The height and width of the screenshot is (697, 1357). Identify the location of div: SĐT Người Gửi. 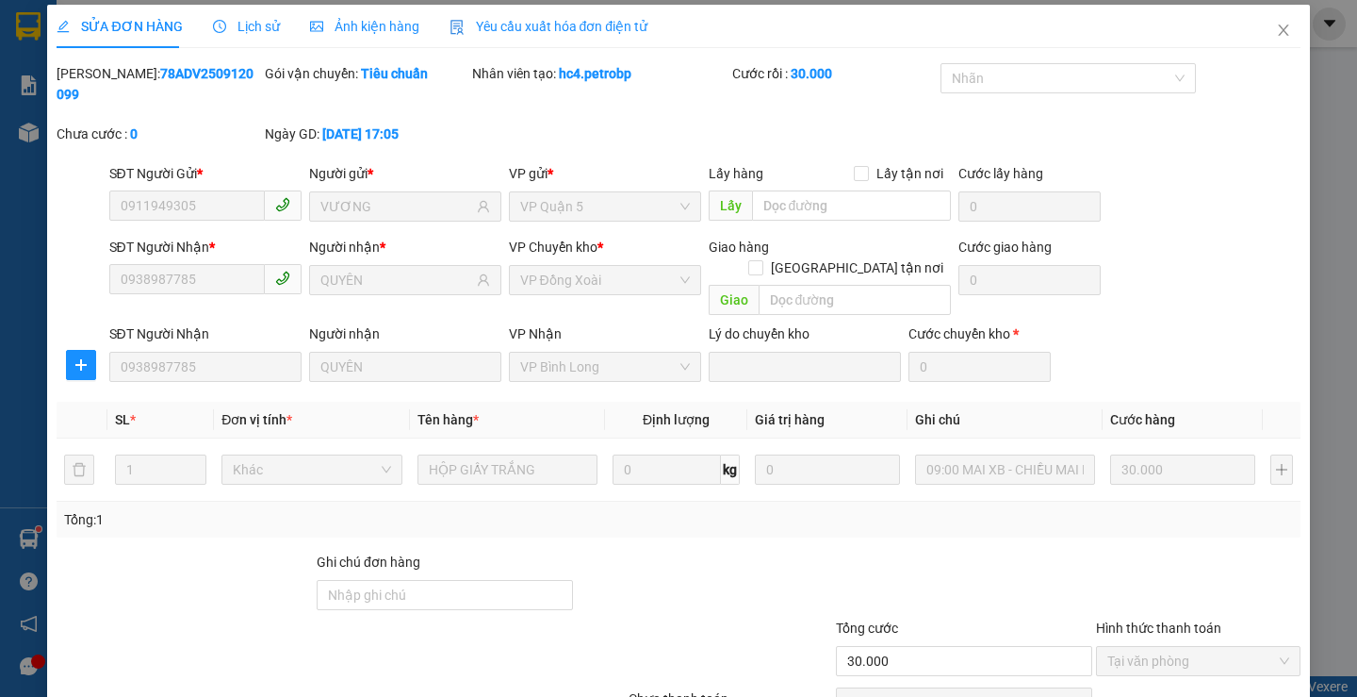
(205, 173).